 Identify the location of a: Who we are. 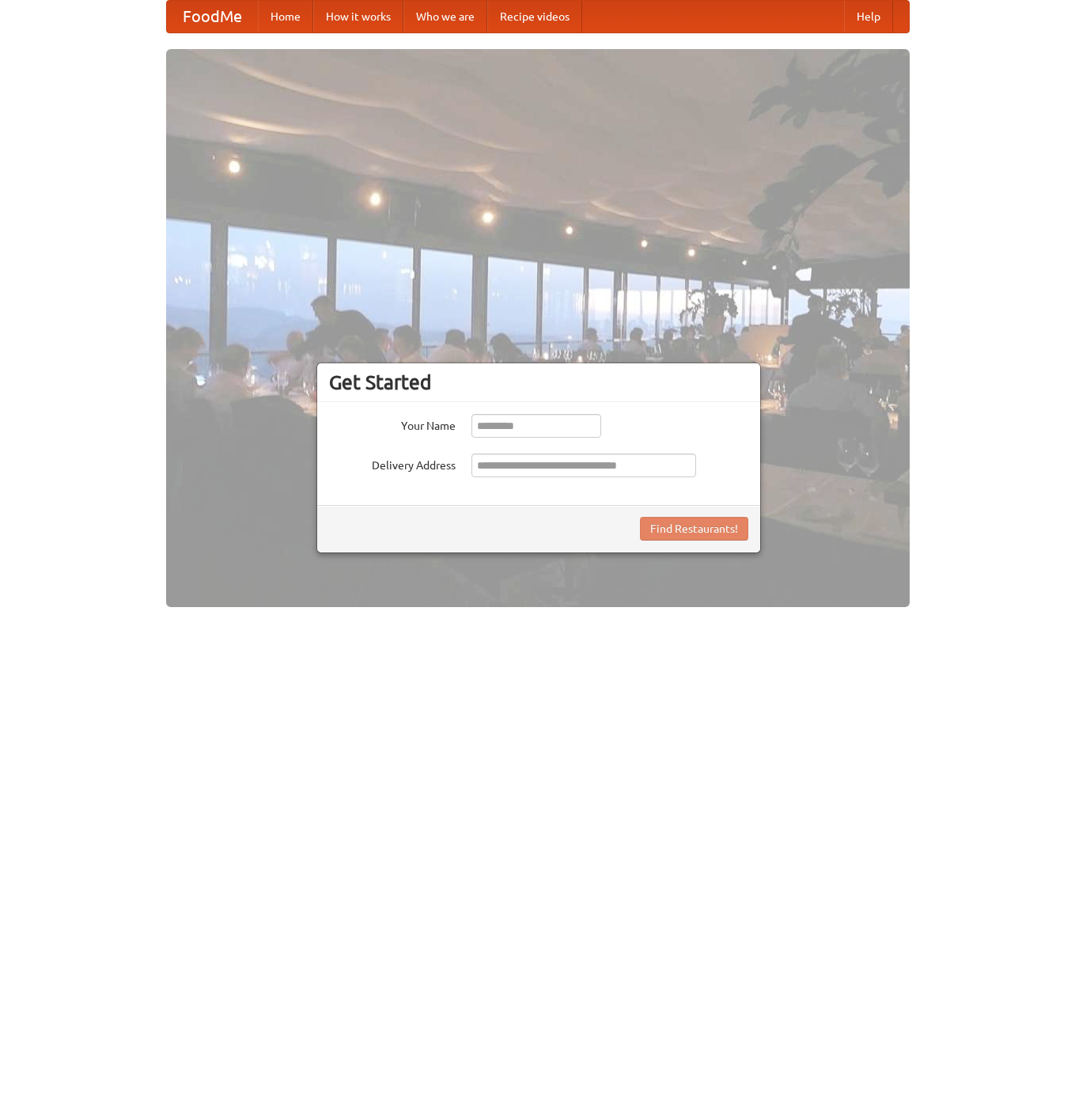
(446, 17).